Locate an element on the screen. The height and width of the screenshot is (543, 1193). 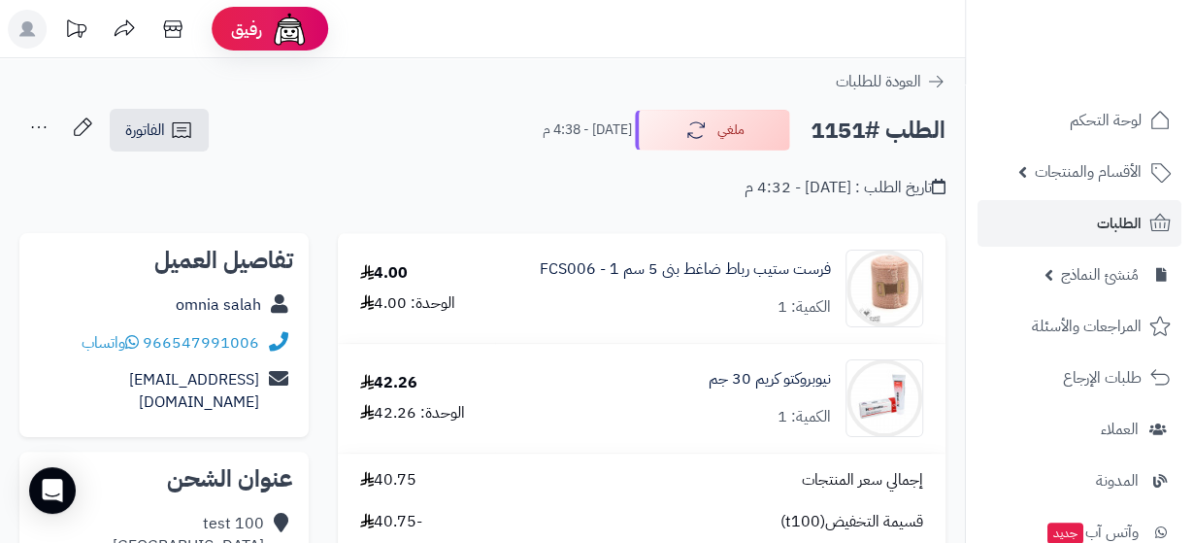
a: الطلبات is located at coordinates (1079, 223).